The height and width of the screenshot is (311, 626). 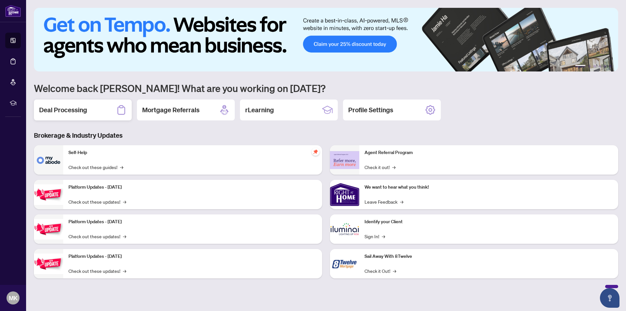 I want to click on button: 4, so click(x=600, y=66).